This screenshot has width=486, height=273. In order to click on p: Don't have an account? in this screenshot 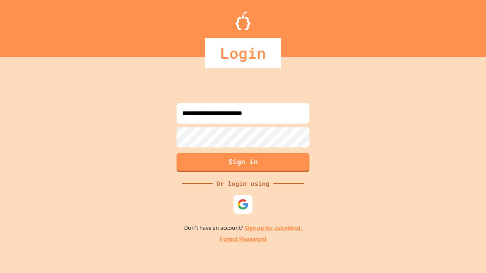, I will do `click(243, 228)`.